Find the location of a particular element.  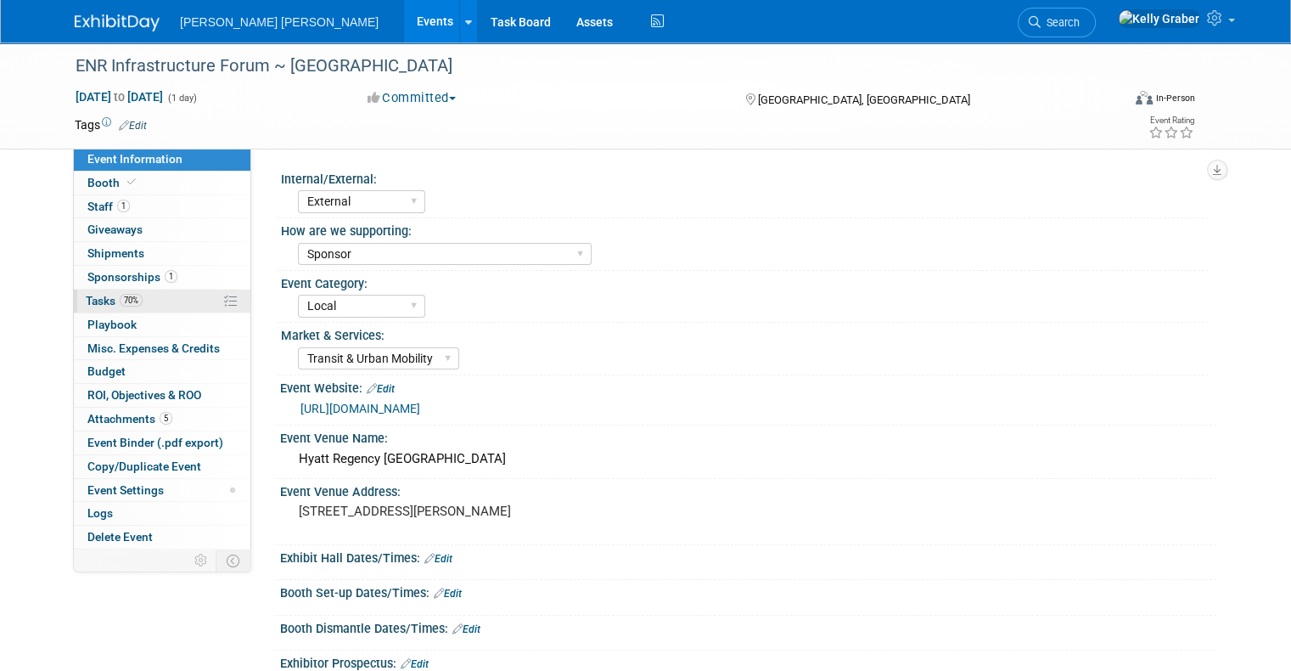

a: Copy/Duplicate Event is located at coordinates (162, 466).